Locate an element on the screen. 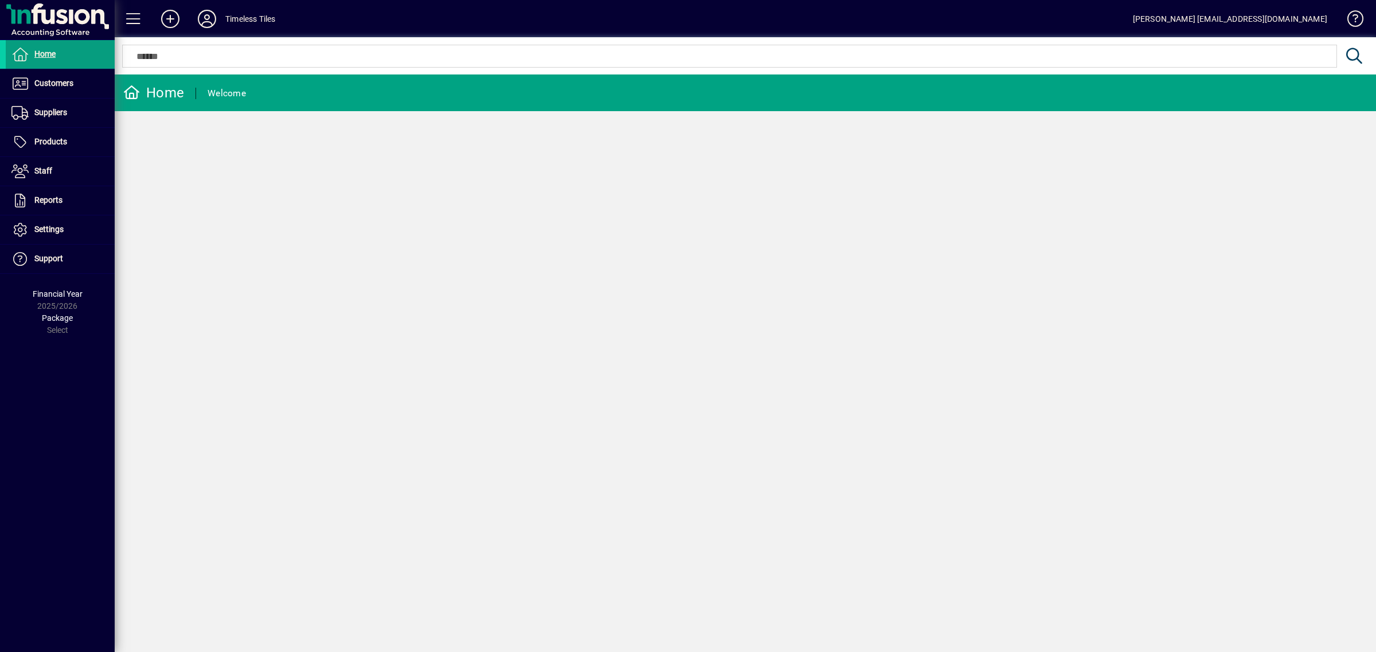 The height and width of the screenshot is (652, 1376). button: Add is located at coordinates (170, 19).